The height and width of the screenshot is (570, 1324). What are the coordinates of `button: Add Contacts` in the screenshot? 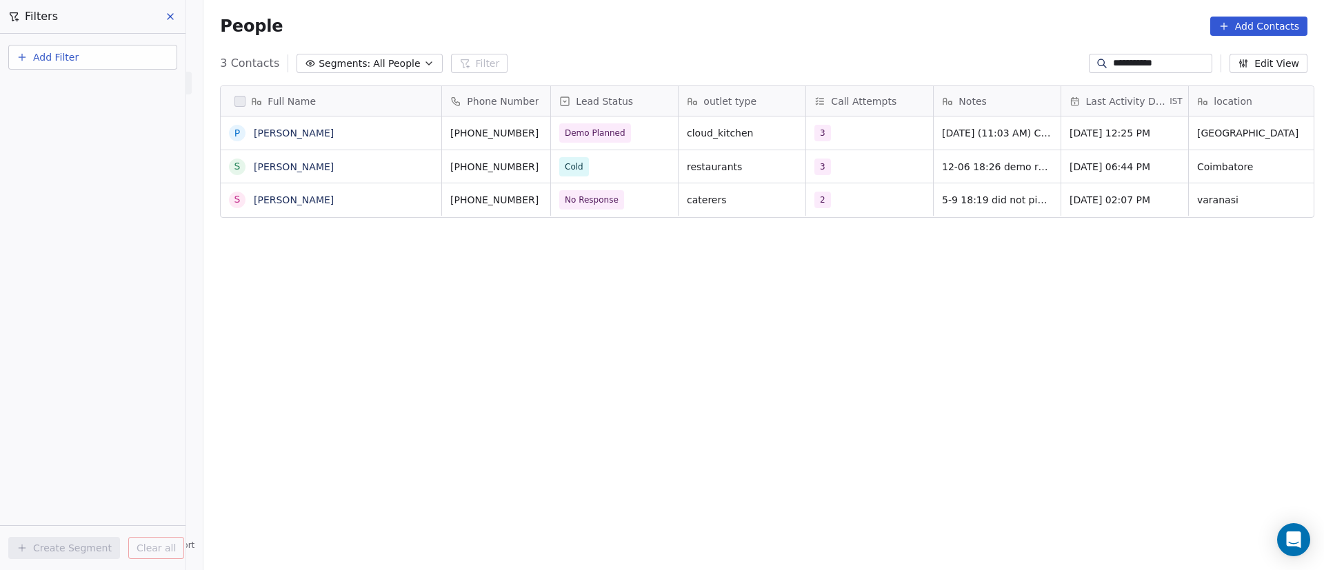 It's located at (1258, 26).